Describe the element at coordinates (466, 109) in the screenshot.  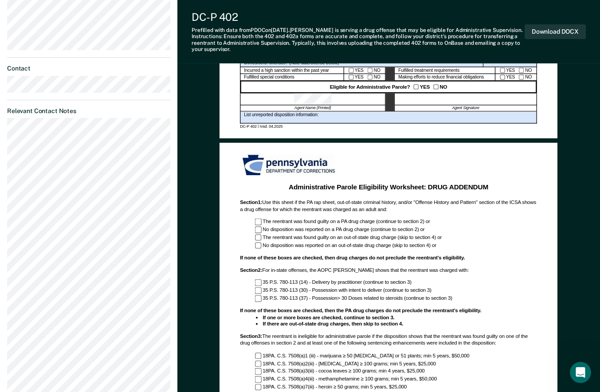
I see `div: Agent Signature` at that location.